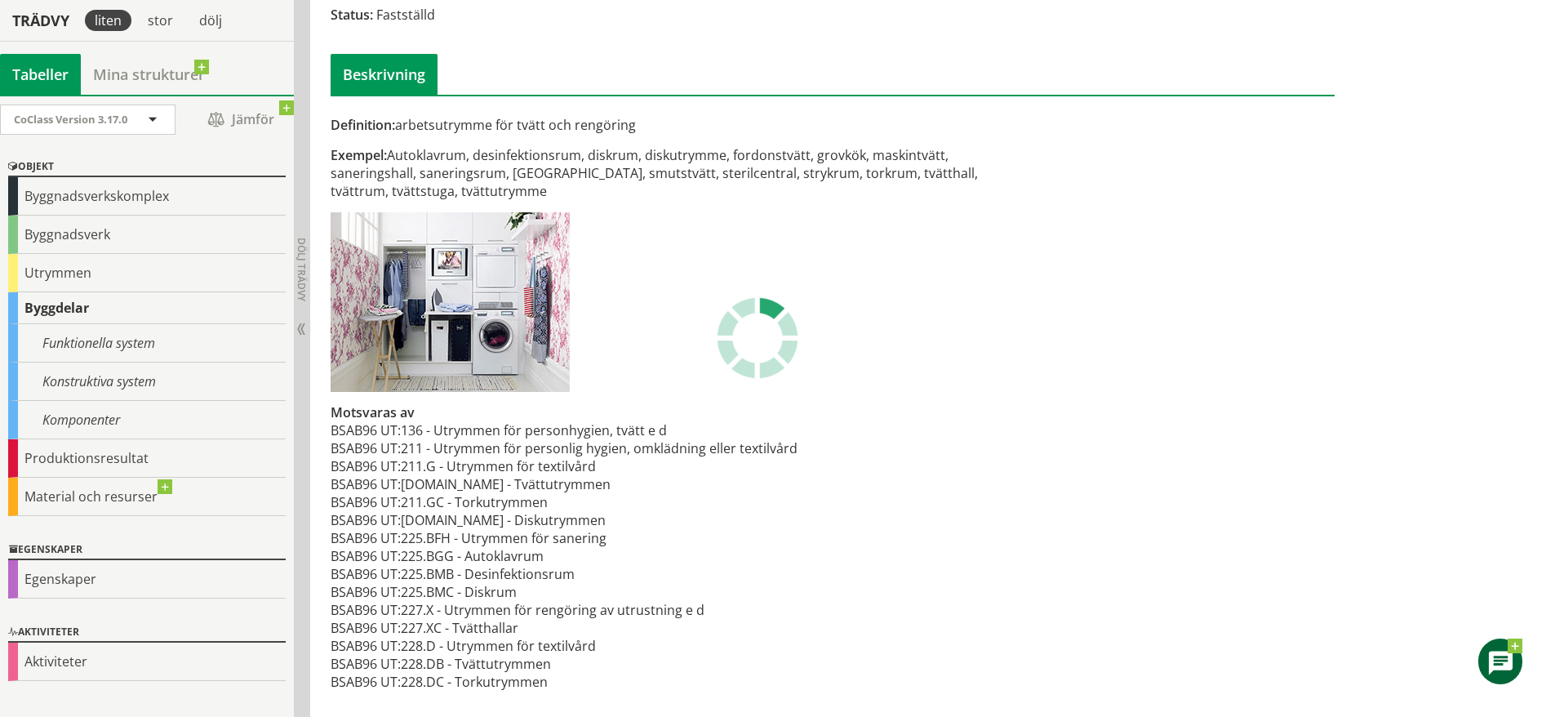 The width and height of the screenshot is (1555, 717). I want to click on div: Autoklavrum, desinfektionsrum, diskrum, diskutrymme, fordonstvätt, grovkök, maskintvätt, sanering..., so click(661, 173).